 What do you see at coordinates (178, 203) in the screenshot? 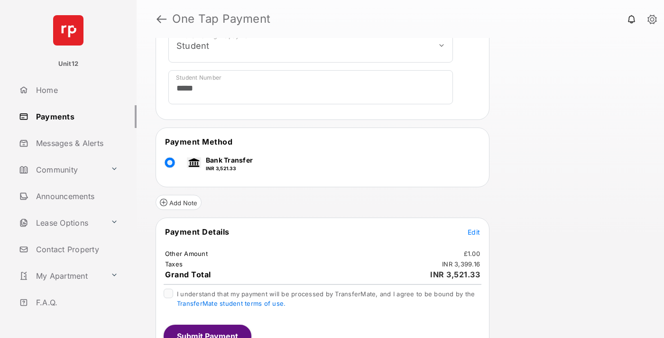
I see `button: Add Note` at bounding box center [178, 203].